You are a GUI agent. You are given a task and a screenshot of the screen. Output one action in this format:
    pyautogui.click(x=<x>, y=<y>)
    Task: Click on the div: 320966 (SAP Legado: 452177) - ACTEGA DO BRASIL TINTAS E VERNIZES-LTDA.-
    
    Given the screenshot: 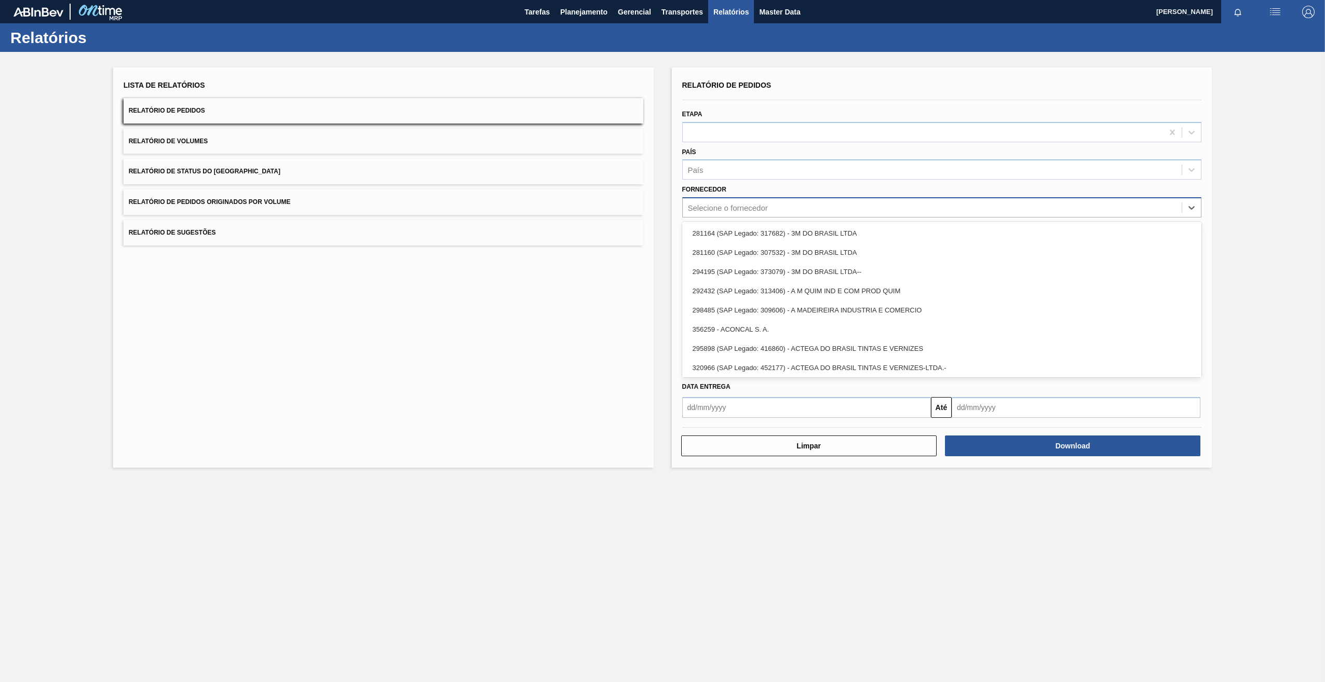 What is the action you would take?
    pyautogui.click(x=942, y=368)
    